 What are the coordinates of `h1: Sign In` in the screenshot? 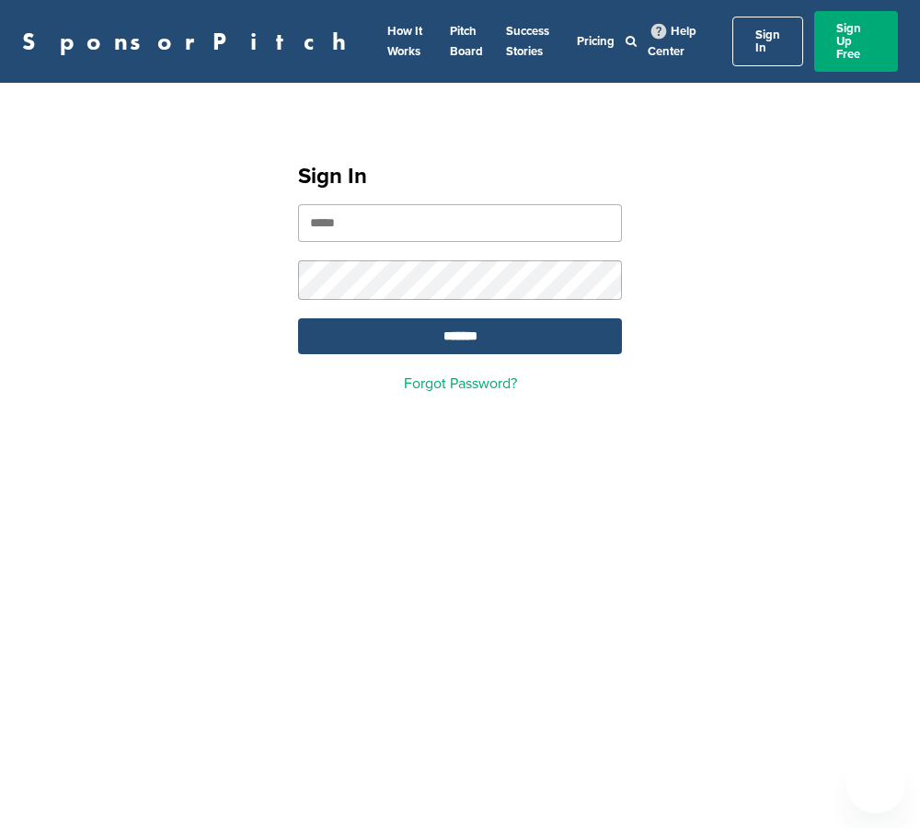 It's located at (460, 177).